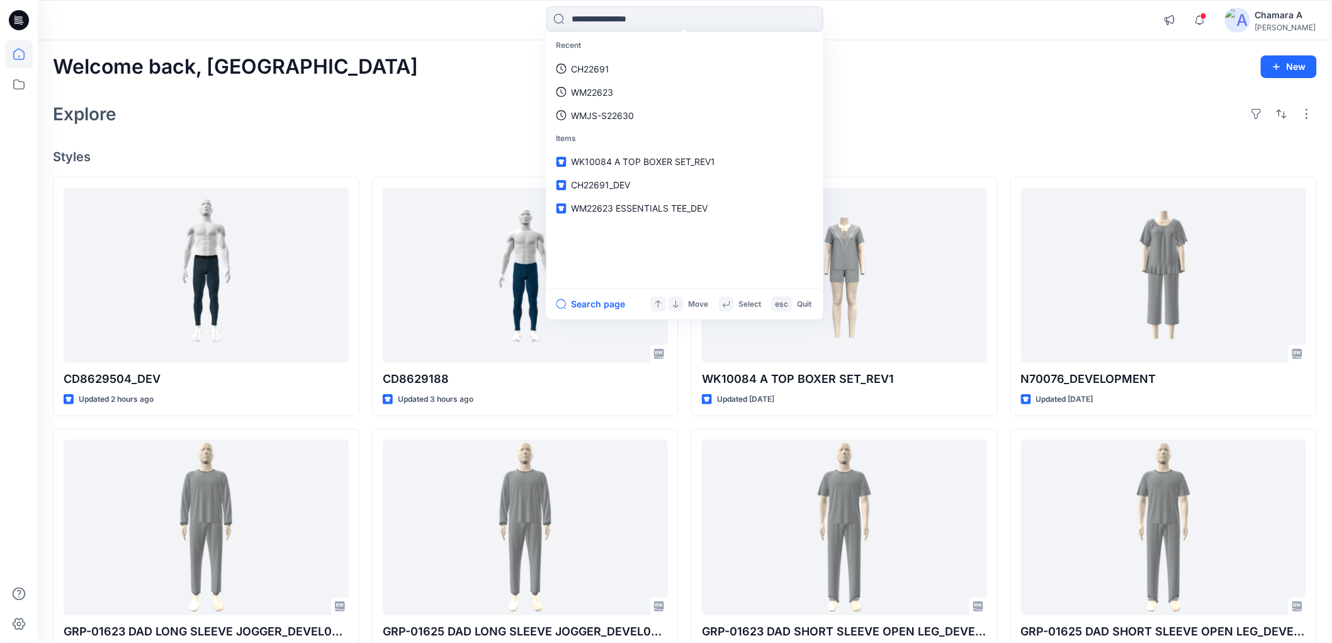  I want to click on p: CH22691, so click(590, 69).